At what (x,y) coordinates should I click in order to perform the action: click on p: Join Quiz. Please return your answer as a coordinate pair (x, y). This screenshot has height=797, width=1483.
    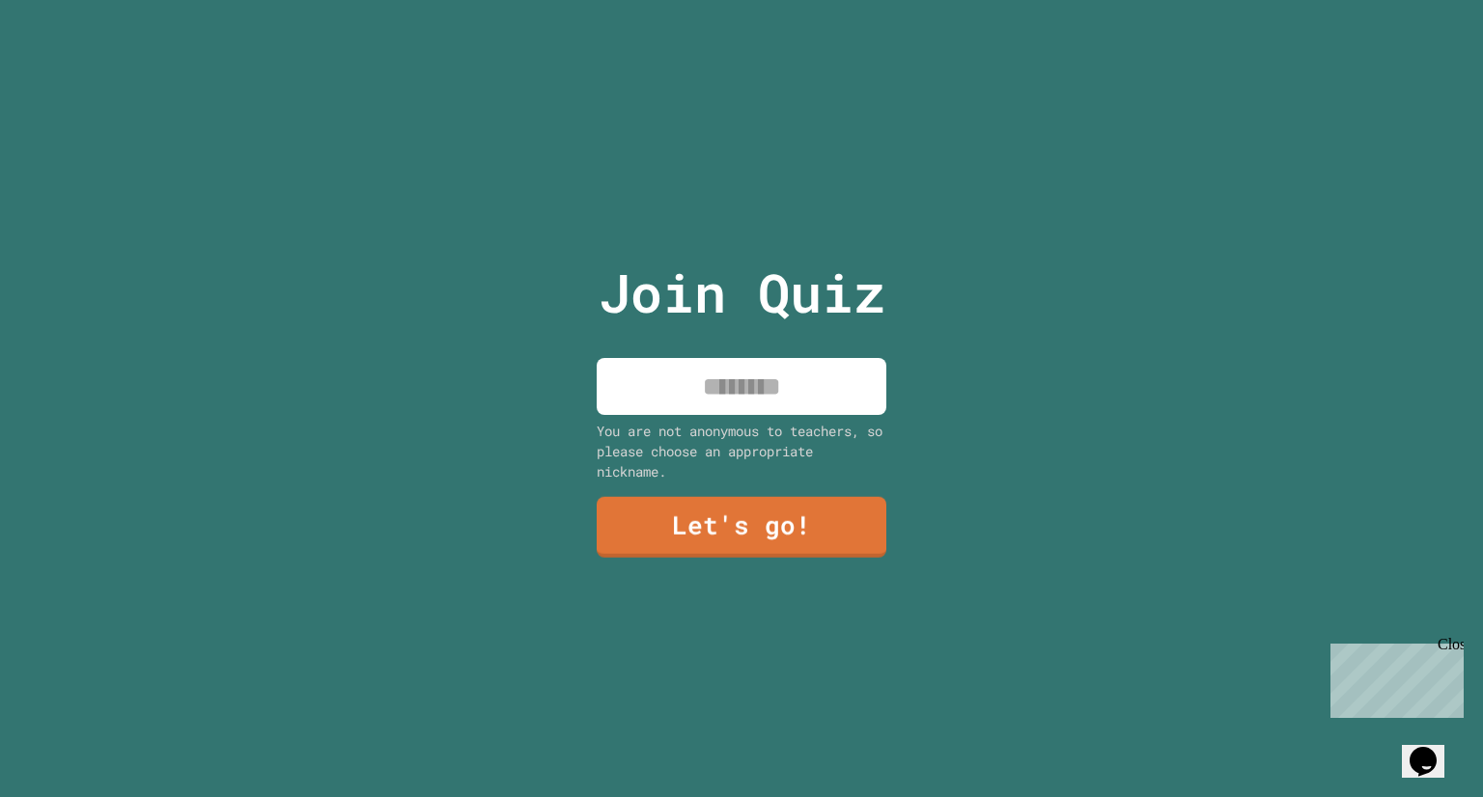
    Looking at the image, I should click on (741, 292).